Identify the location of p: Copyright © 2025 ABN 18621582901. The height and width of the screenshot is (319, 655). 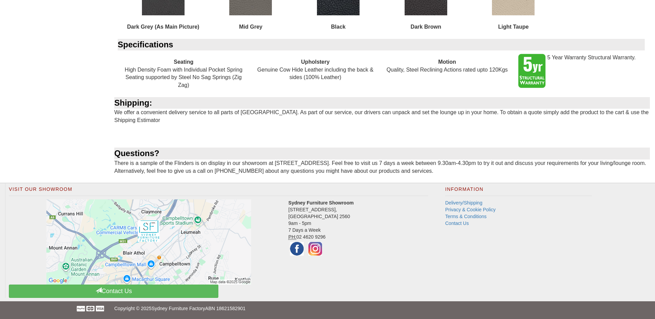
(328, 309).